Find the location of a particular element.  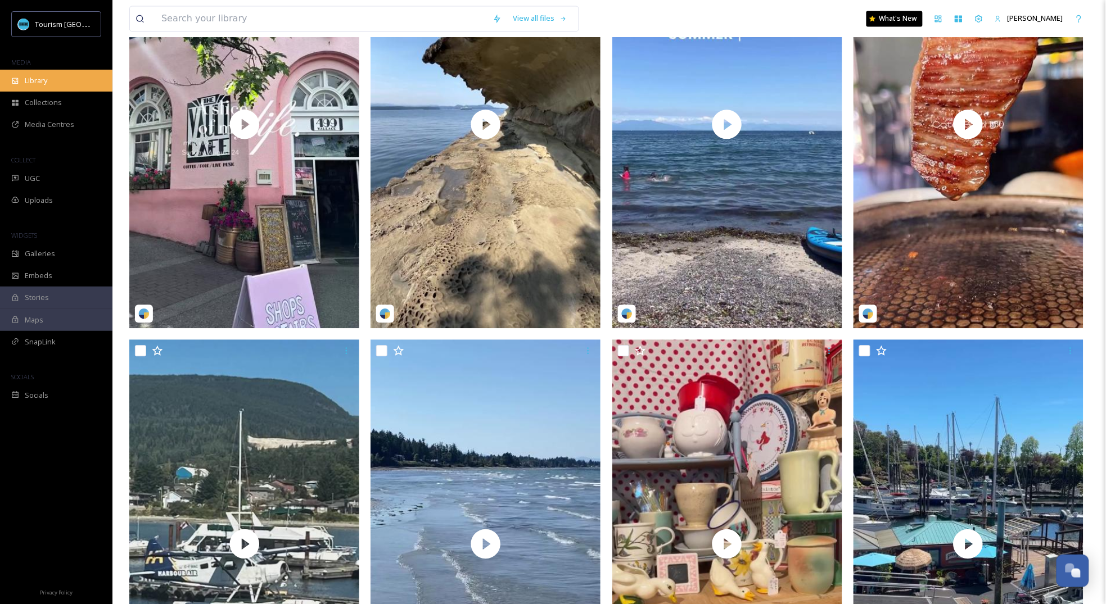

span: Stories is located at coordinates (37, 297).